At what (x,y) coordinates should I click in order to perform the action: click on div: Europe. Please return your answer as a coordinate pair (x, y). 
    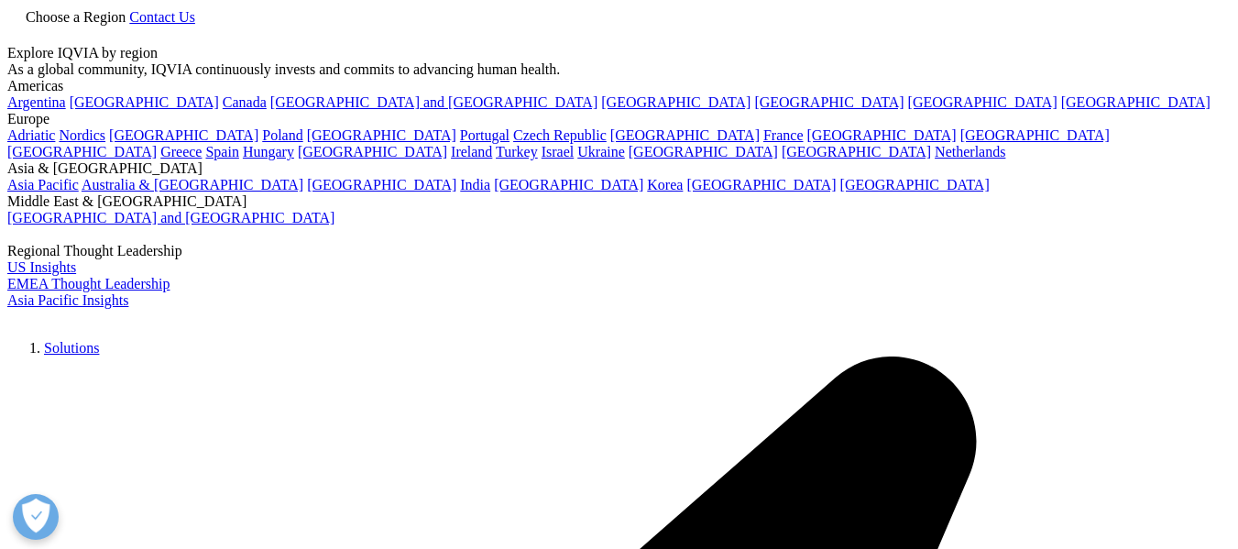
    Looking at the image, I should click on (619, 119).